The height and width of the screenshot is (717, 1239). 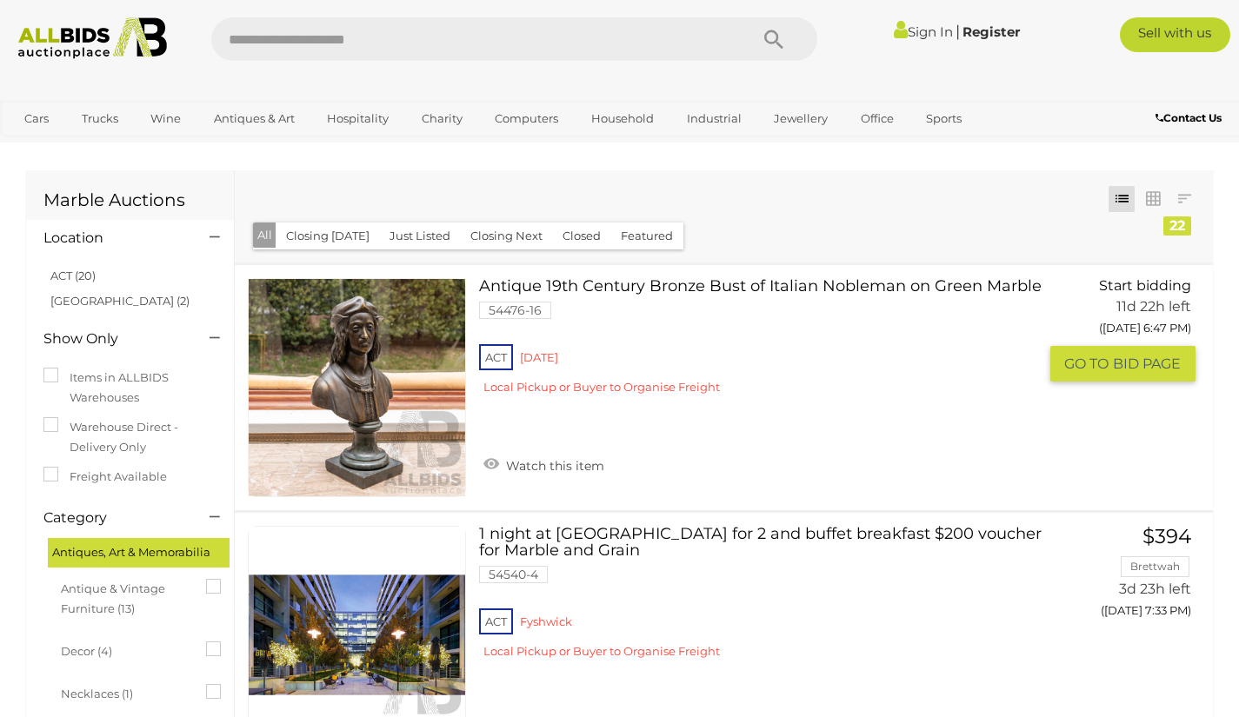 What do you see at coordinates (944, 118) in the screenshot?
I see `a: Sports` at bounding box center [944, 118].